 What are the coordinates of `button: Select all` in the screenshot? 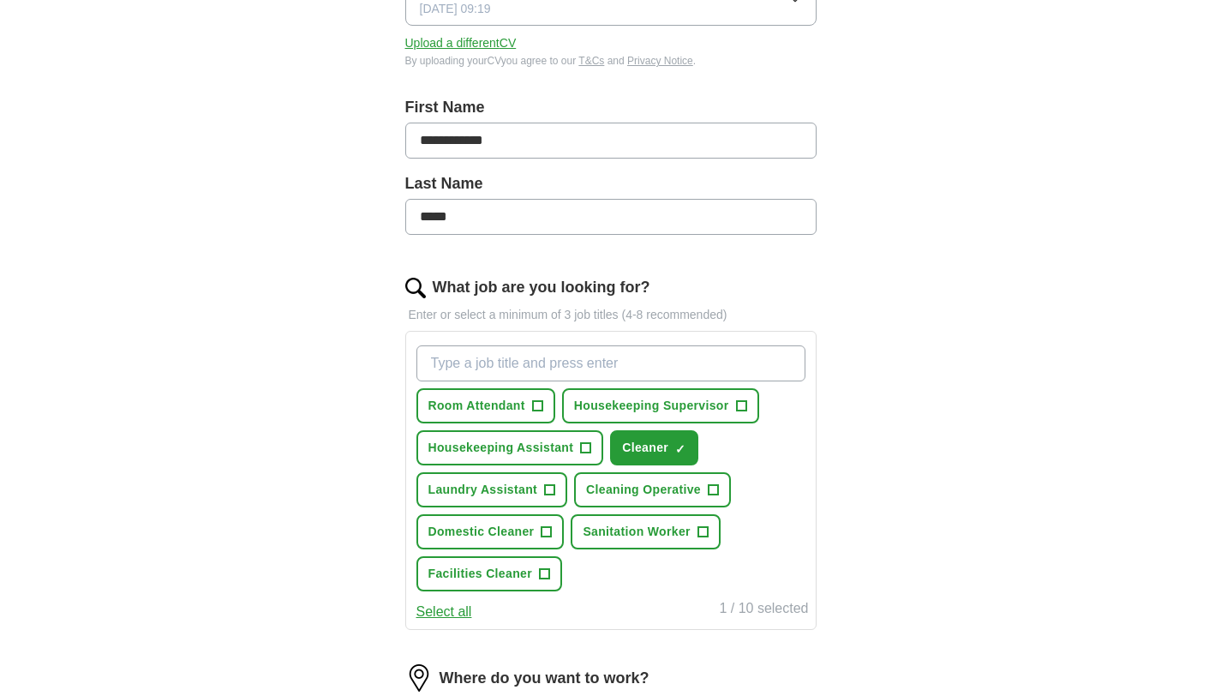 It's located at (444, 612).